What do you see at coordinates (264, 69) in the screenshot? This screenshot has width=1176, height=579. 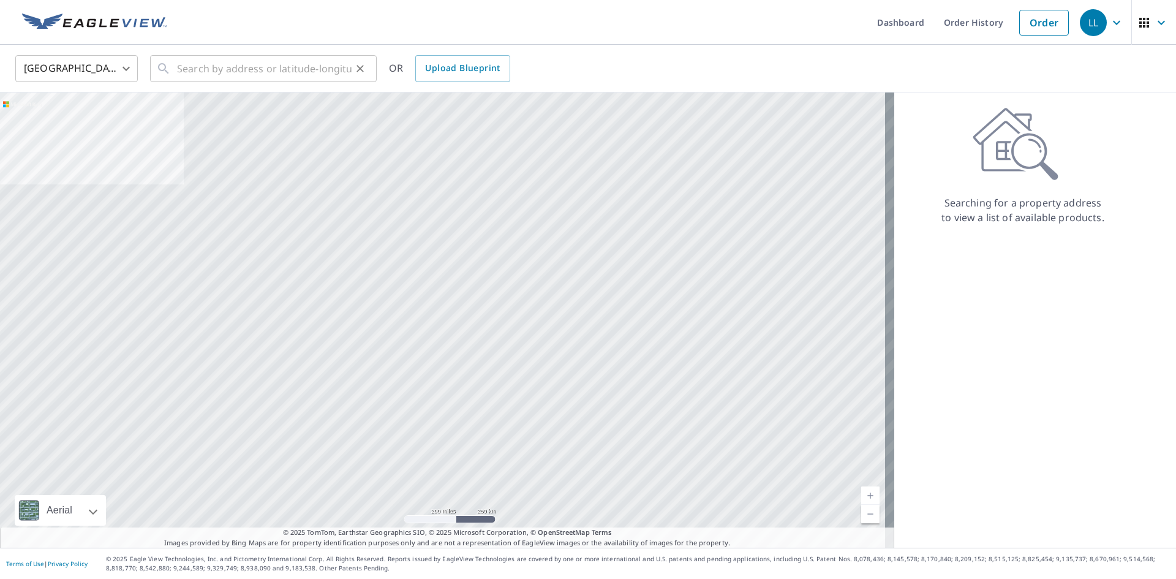 I see `input: Search by address or latitude-longitude` at bounding box center [264, 69].